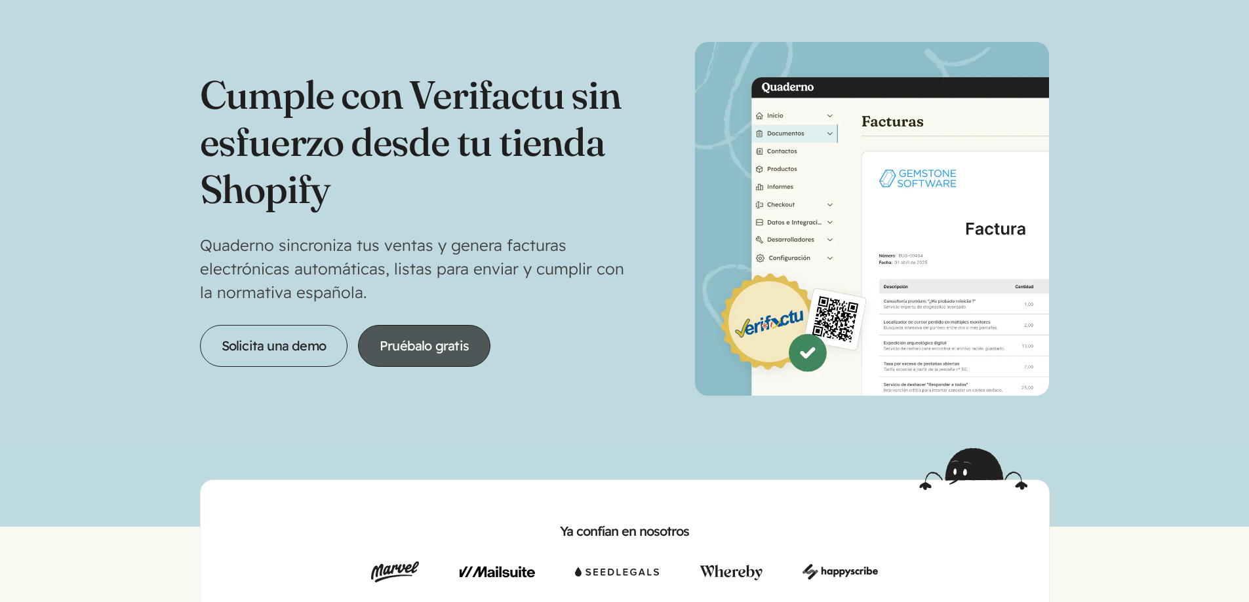 The height and width of the screenshot is (602, 1249). Describe the element at coordinates (872, 219) in the screenshot. I see `img: Interfaz Quaderno con una factura y un distintivo Verifactu` at that location.